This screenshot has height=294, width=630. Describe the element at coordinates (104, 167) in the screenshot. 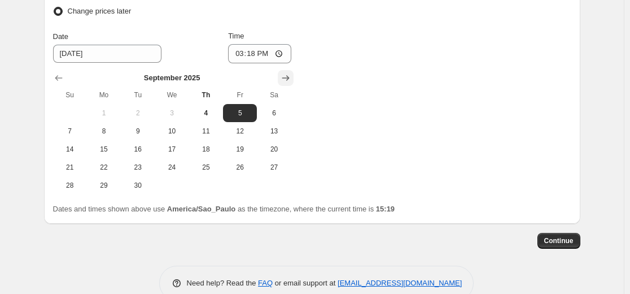

I see `span: 22` at that location.